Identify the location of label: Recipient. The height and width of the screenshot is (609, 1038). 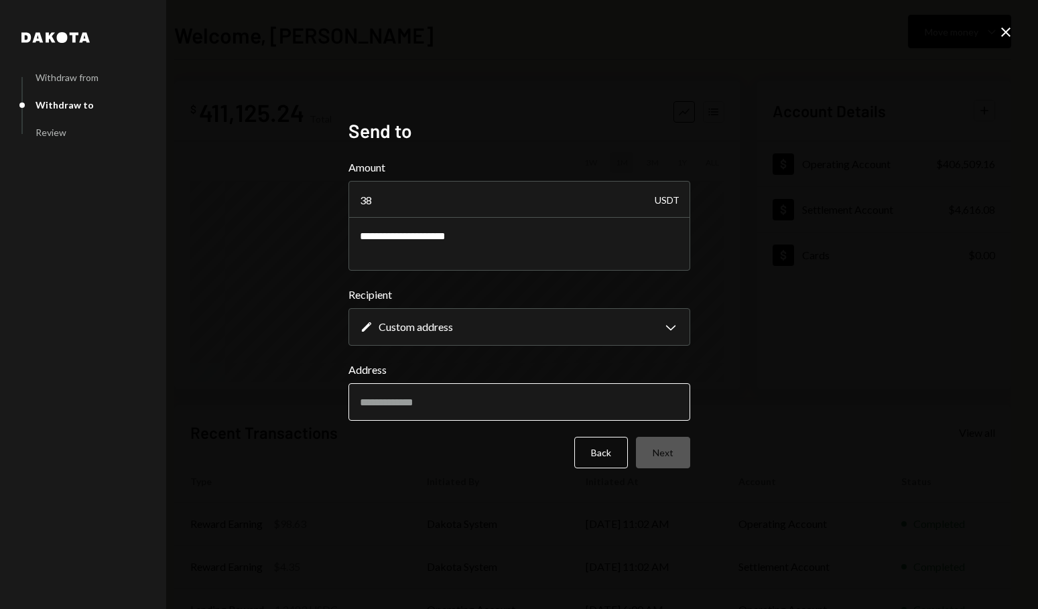
(520, 295).